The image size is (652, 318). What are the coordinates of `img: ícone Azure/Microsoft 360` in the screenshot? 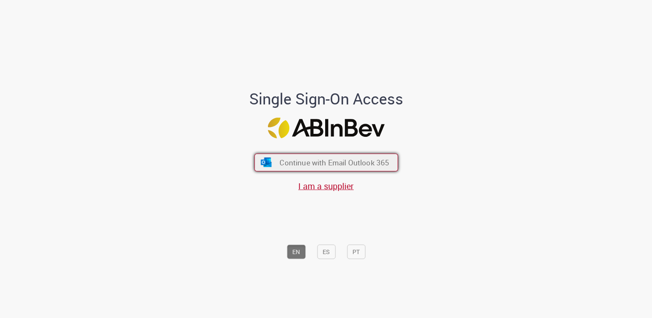 It's located at (266, 162).